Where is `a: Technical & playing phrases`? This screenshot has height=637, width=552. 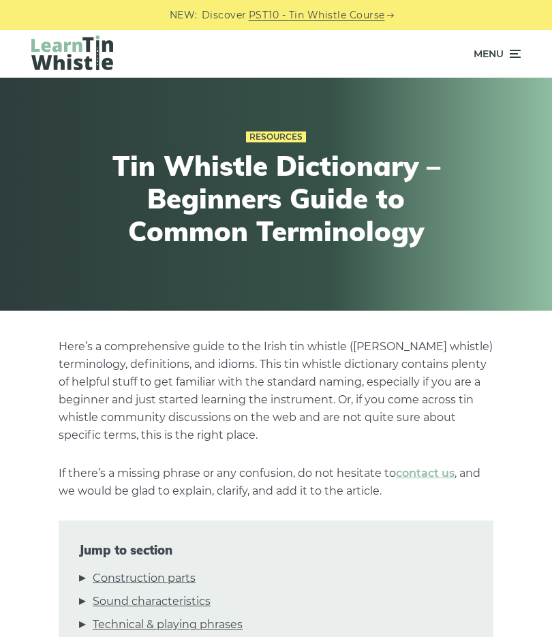
a: Technical & playing phrases is located at coordinates (168, 625).